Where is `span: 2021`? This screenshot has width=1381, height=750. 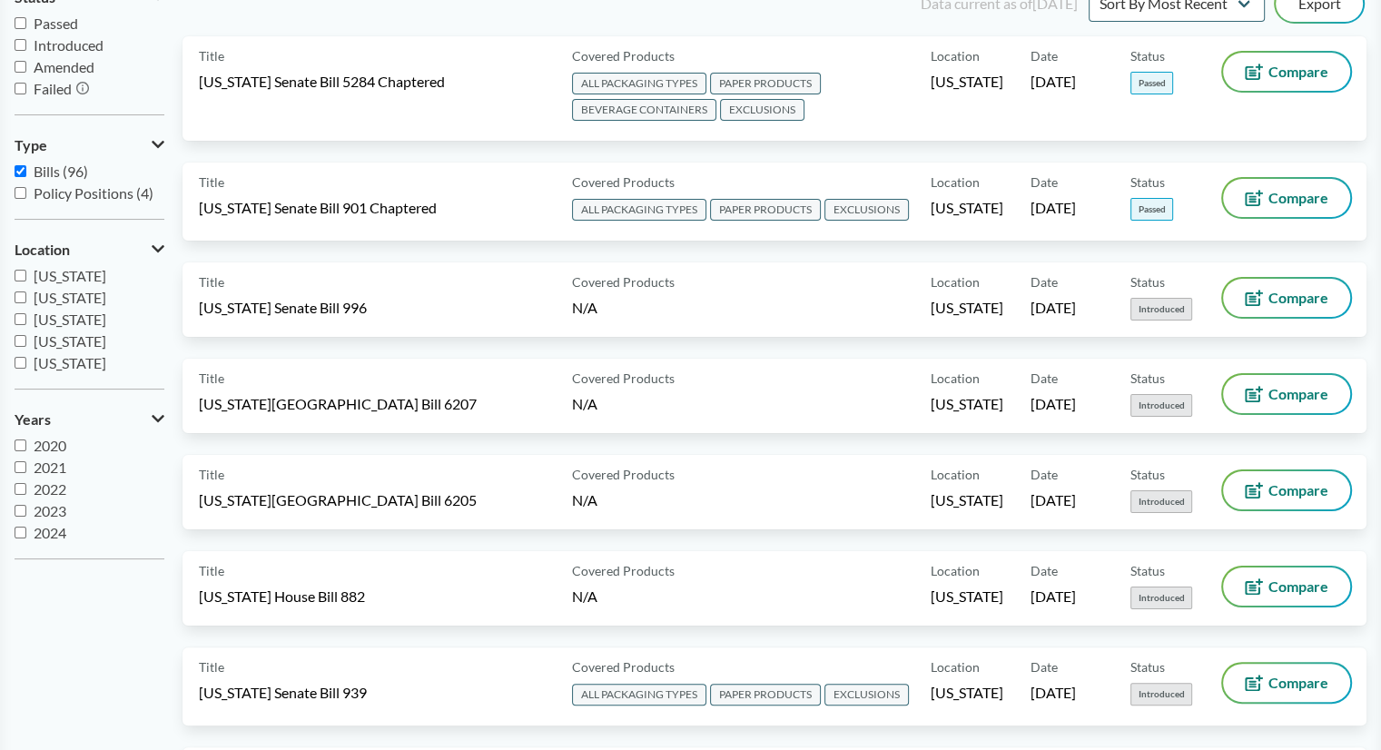 span: 2021 is located at coordinates (50, 467).